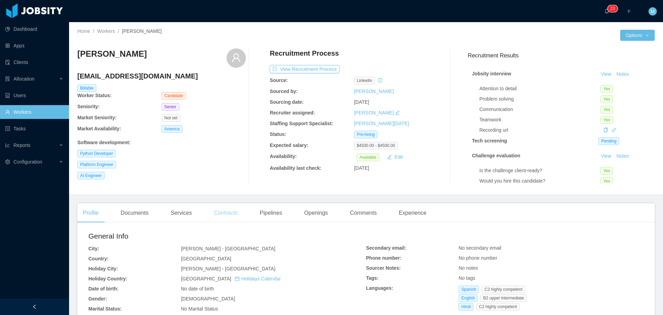 The width and height of the screenshot is (663, 315). Describe the element at coordinates (181, 213) in the screenshot. I see `div: Services` at that location.